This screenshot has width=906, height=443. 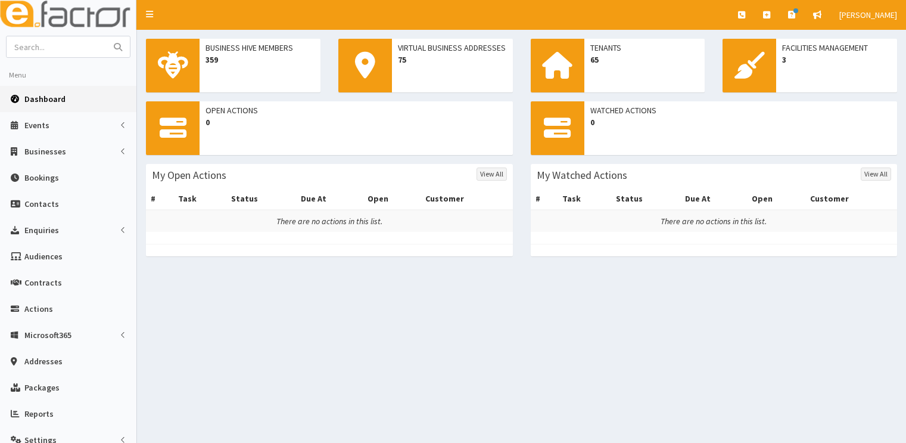 I want to click on span: Dashboard, so click(x=45, y=99).